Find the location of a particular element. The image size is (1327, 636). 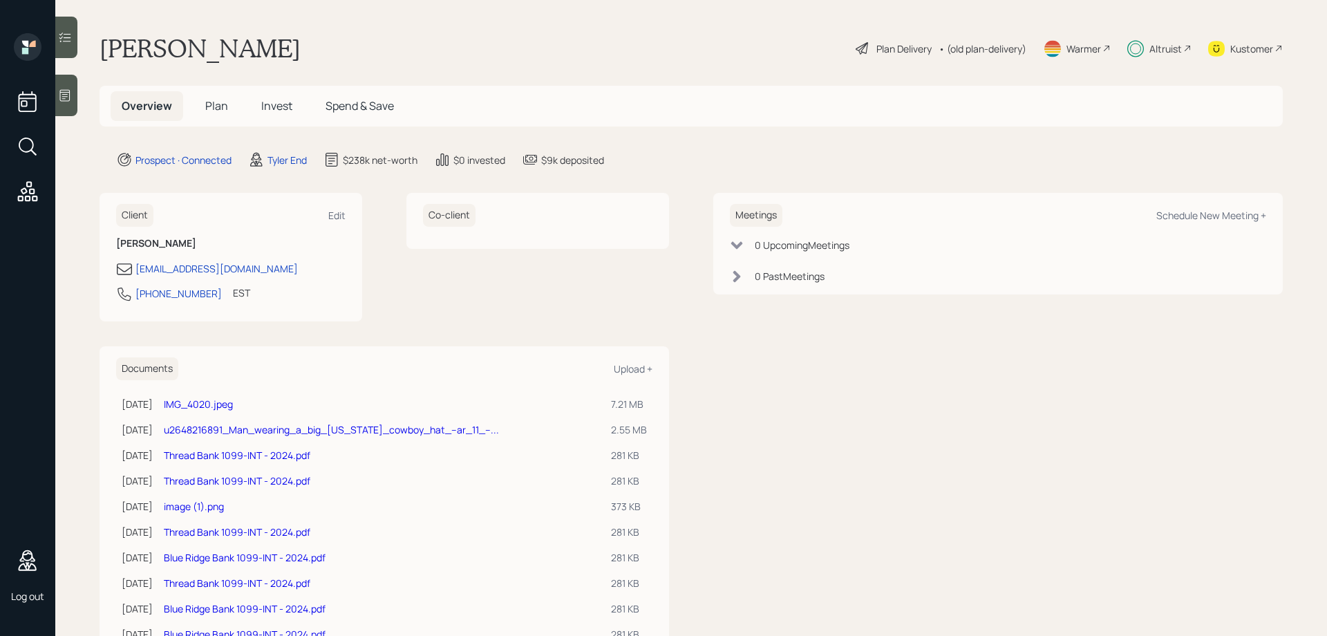

span: Plan is located at coordinates (216, 106).